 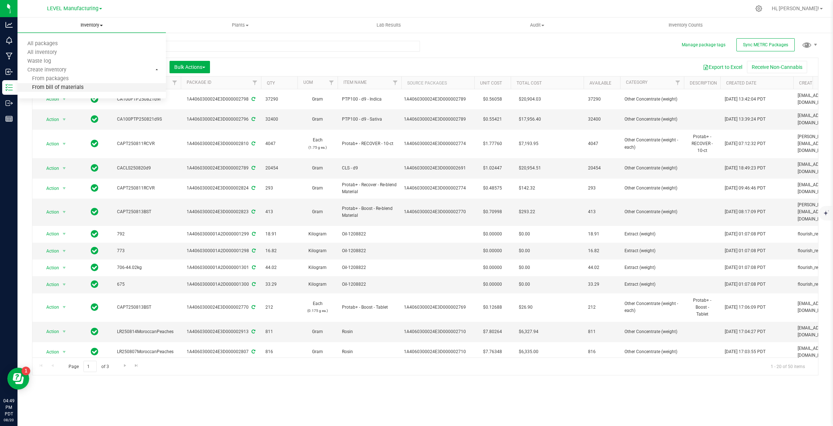 What do you see at coordinates (529, 332) in the screenshot?
I see `span: $6,327.94` at bounding box center [529, 332].